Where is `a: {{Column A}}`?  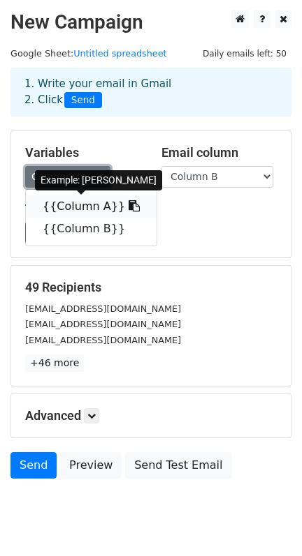 a: {{Column A}} is located at coordinates (91, 207).